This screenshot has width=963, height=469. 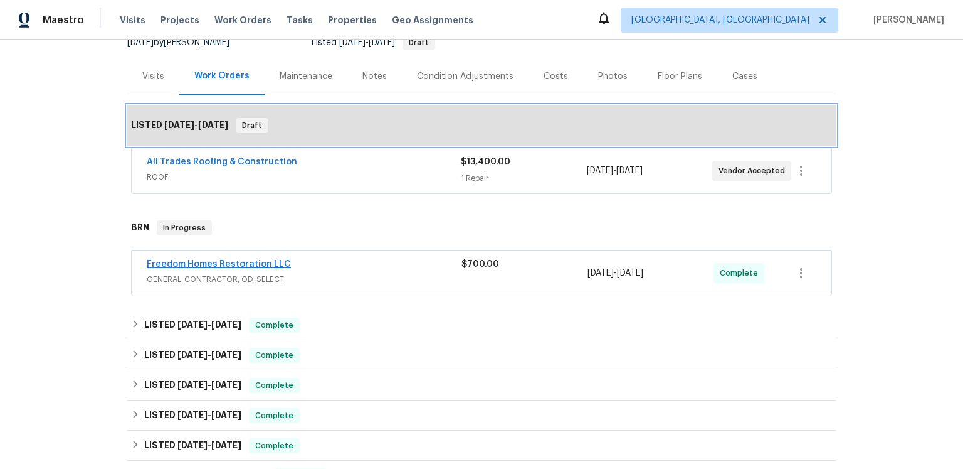 What do you see at coordinates (485, 162) in the screenshot?
I see `span: $13,400.00` at bounding box center [485, 162].